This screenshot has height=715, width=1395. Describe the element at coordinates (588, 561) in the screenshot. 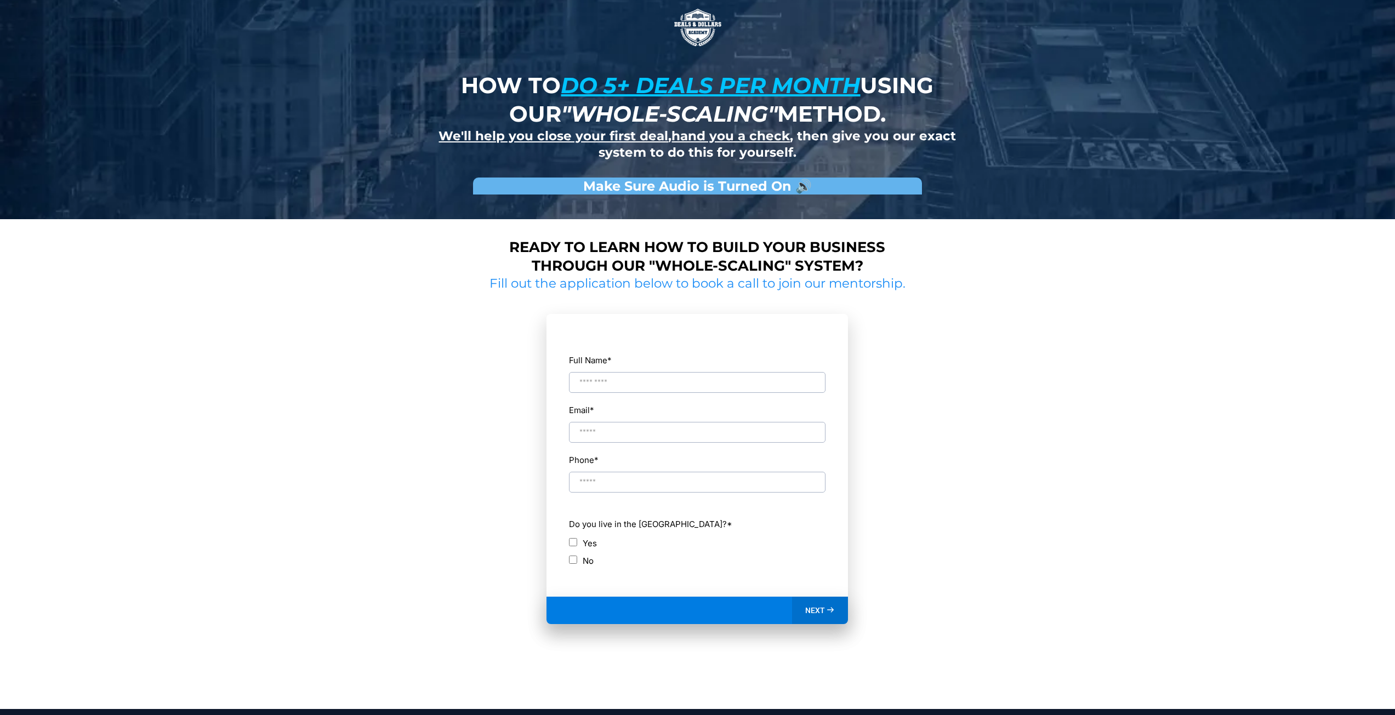

I see `label: No` at that location.